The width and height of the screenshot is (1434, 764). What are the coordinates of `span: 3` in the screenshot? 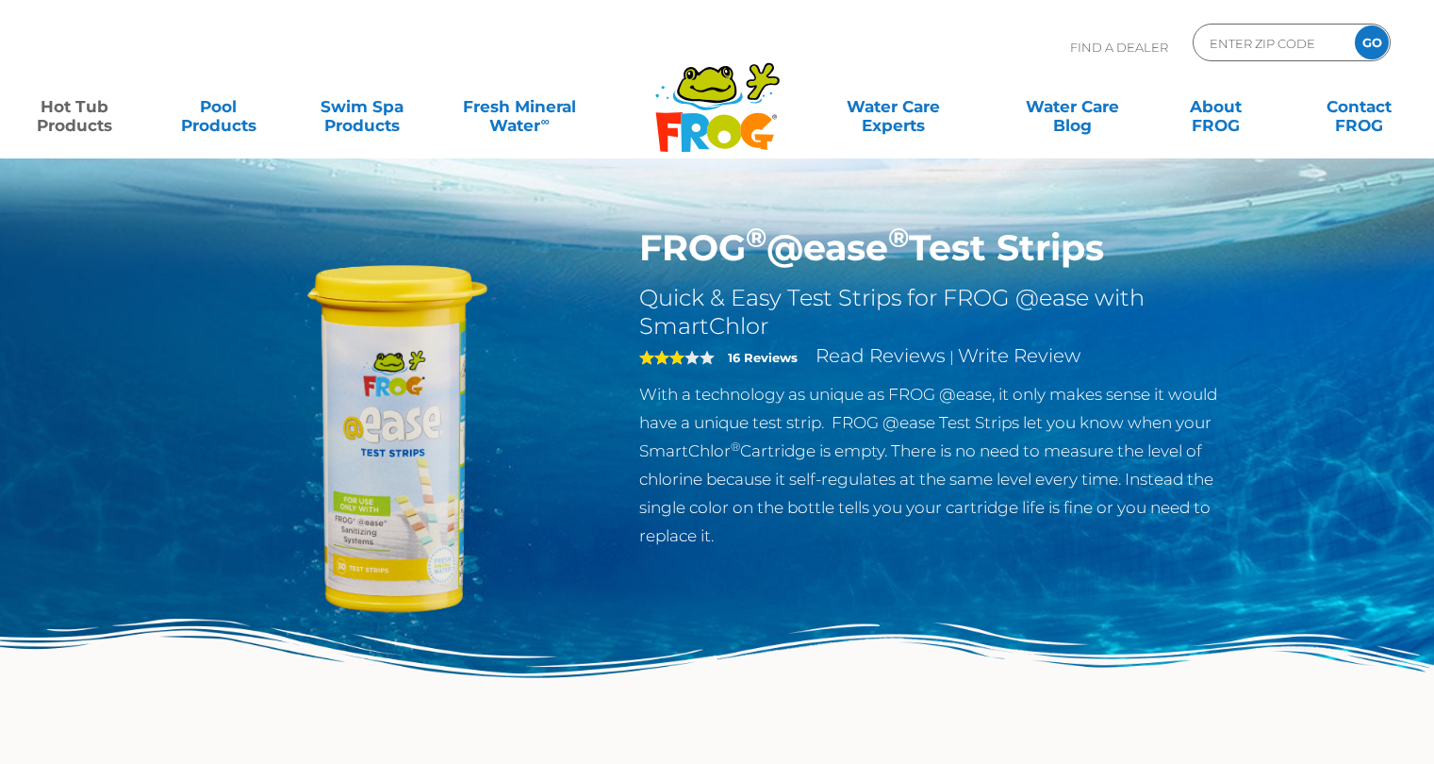 It's located at (662, 357).